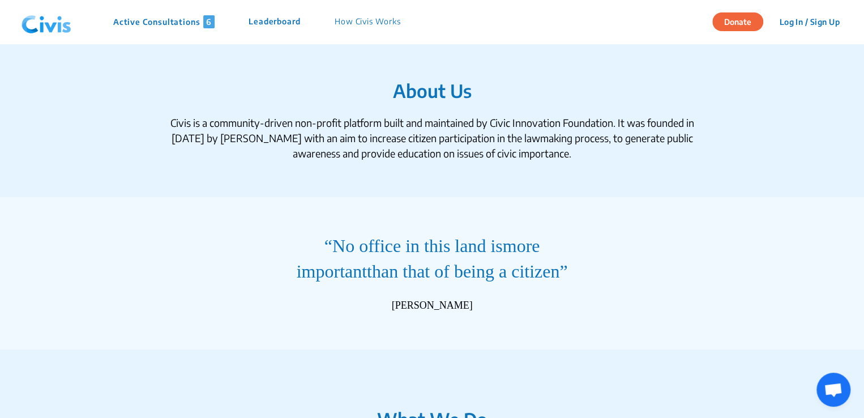 This screenshot has height=418, width=864. Describe the element at coordinates (432, 91) in the screenshot. I see `h1: About Us` at that location.